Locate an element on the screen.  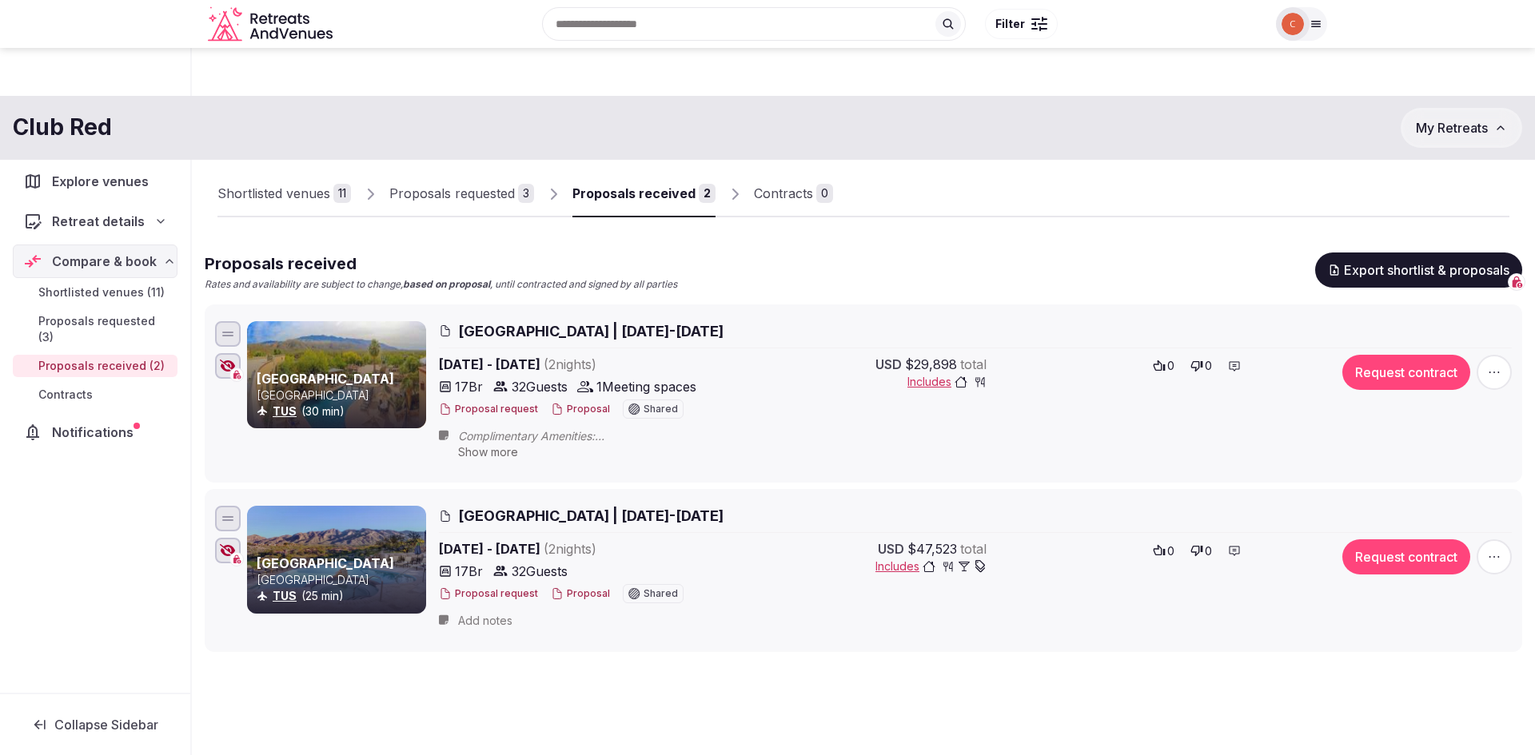
a: Proposals requested3 is located at coordinates (461, 194).